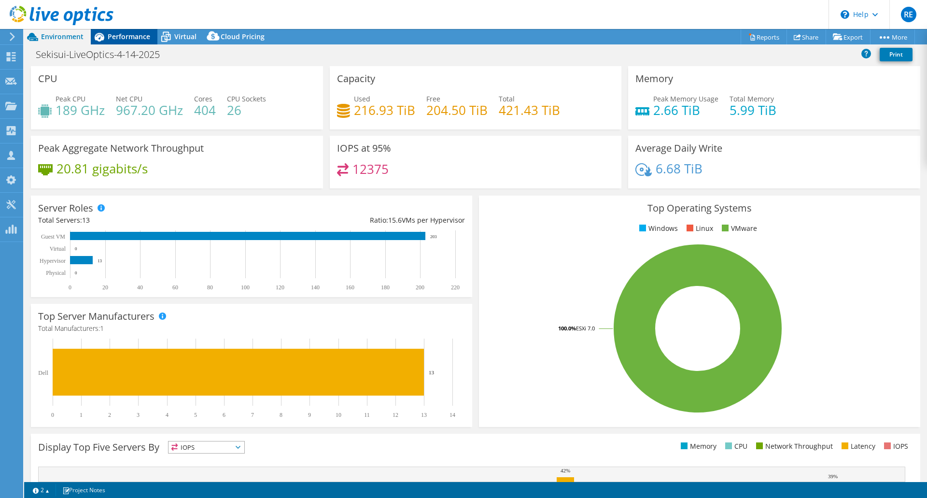 Image resolution: width=927 pixels, height=498 pixels. Describe the element at coordinates (53, 261) in the screenshot. I see `text: Hypervisor` at that location.